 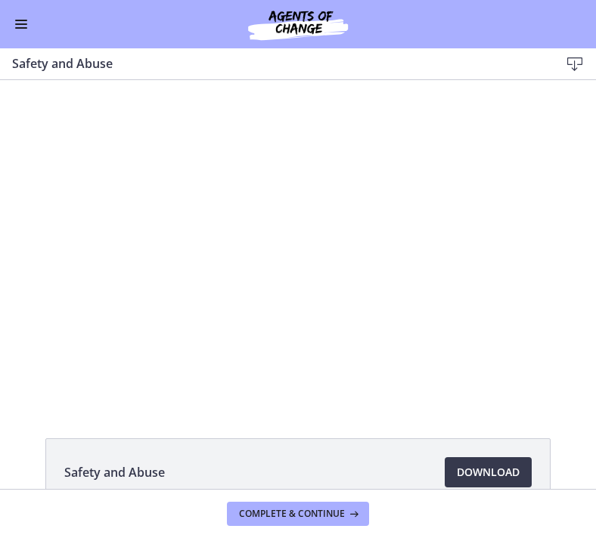 I want to click on img: Agents of Change Social Work Test Prep, so click(x=298, y=24).